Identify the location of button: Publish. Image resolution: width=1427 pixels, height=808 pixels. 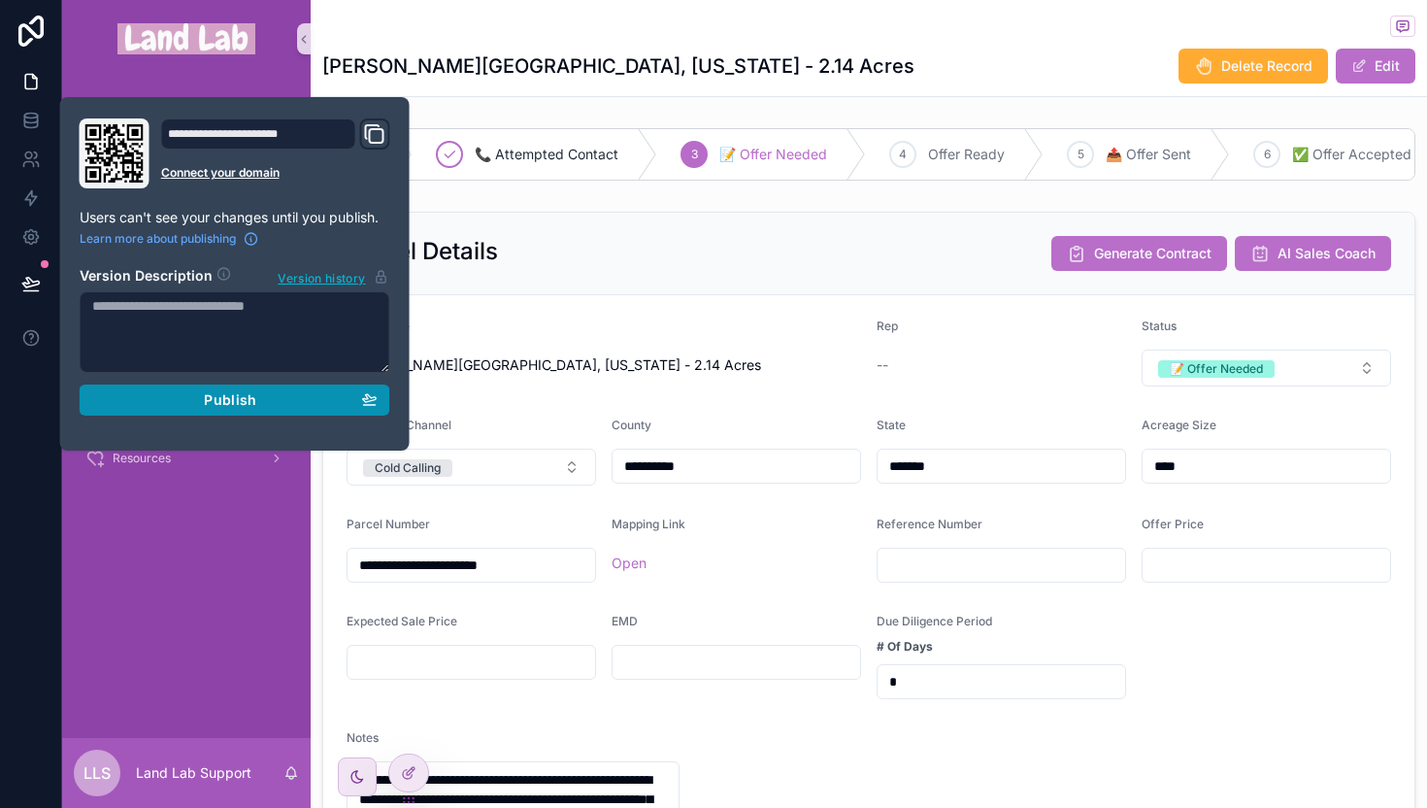
(235, 400).